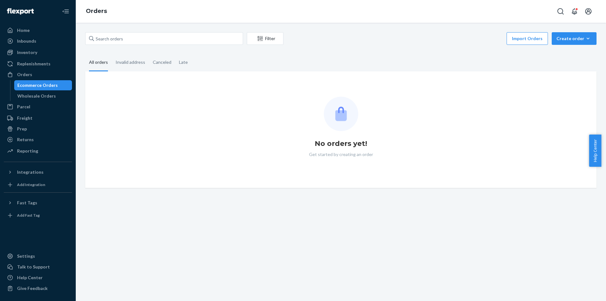 This screenshot has height=301, width=606. What do you see at coordinates (34, 64) in the screenshot?
I see `div: Replenishments` at bounding box center [34, 64].